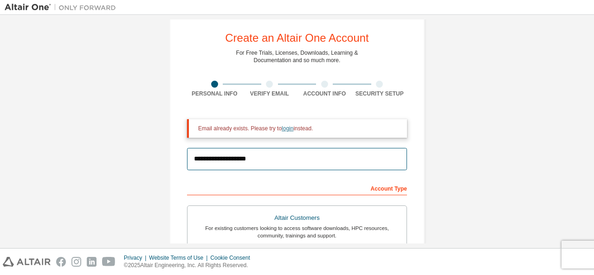 This screenshot has width=594, height=275. What do you see at coordinates (380, 94) in the screenshot?
I see `div: Security Setup` at bounding box center [380, 94].